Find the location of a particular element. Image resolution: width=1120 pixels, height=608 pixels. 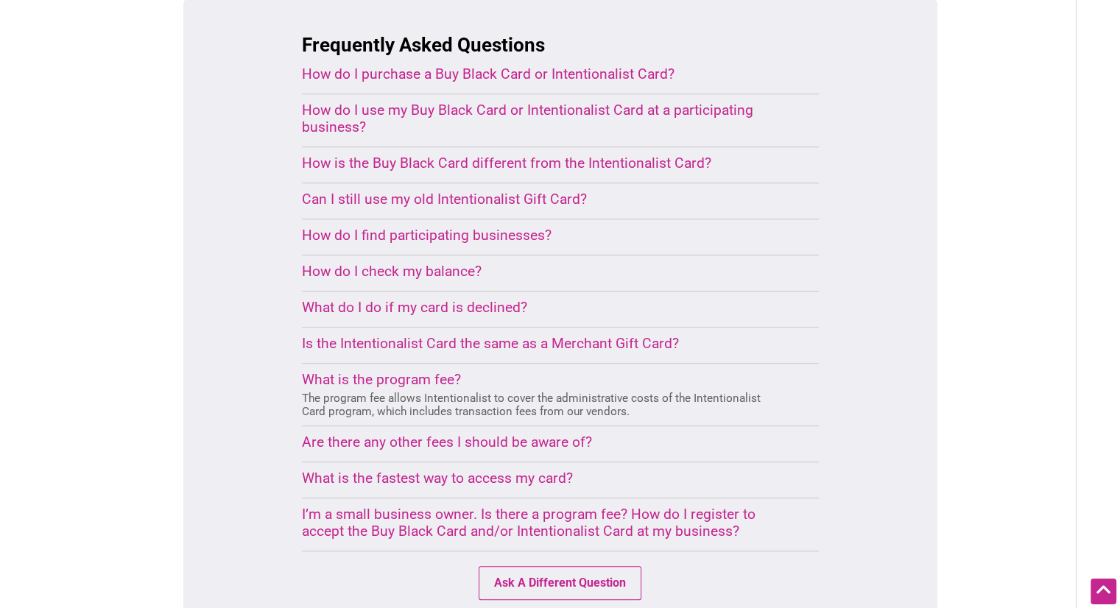

h3: Frequently Asked Questions is located at coordinates (560, 45).